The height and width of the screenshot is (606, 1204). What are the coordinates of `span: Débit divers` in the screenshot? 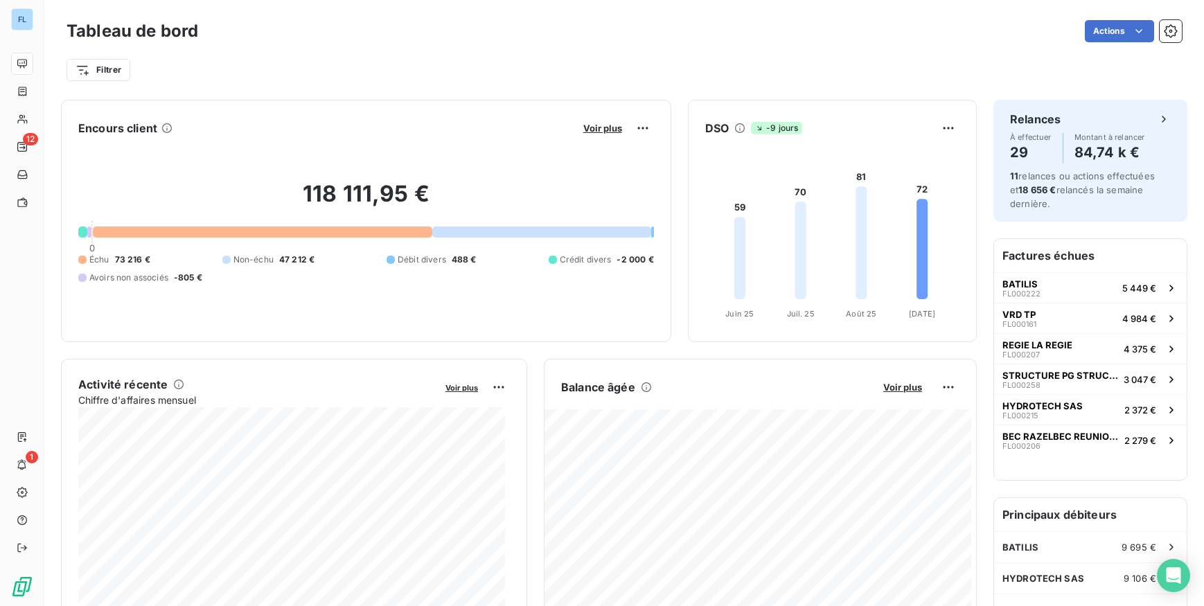 It's located at (422, 260).